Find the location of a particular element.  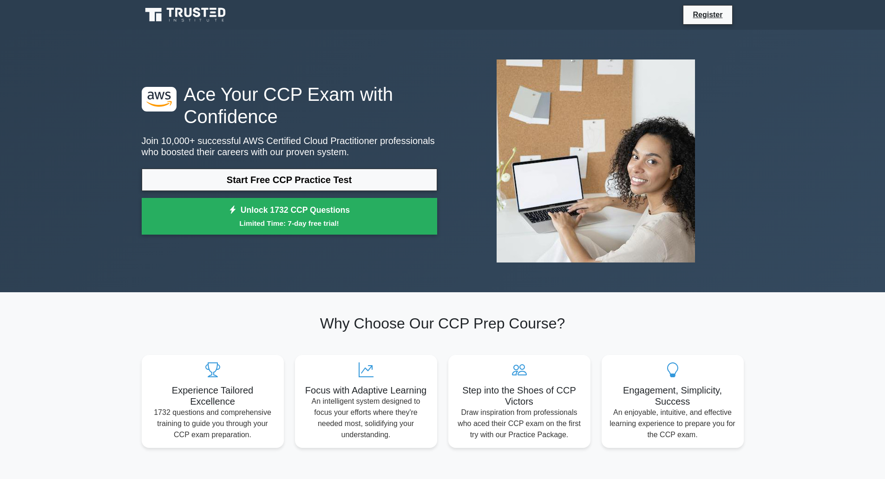

p: An intelligent system designed to focus your efforts where they're needed most, solidifying your ... is located at coordinates (366, 418).